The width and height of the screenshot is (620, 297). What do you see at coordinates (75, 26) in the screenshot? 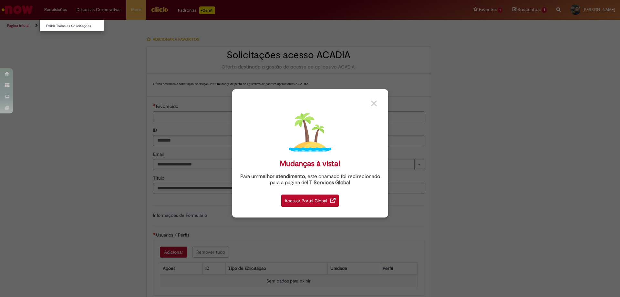
I see `a: Exibir Todas as Solicitações` at bounding box center [75, 26].